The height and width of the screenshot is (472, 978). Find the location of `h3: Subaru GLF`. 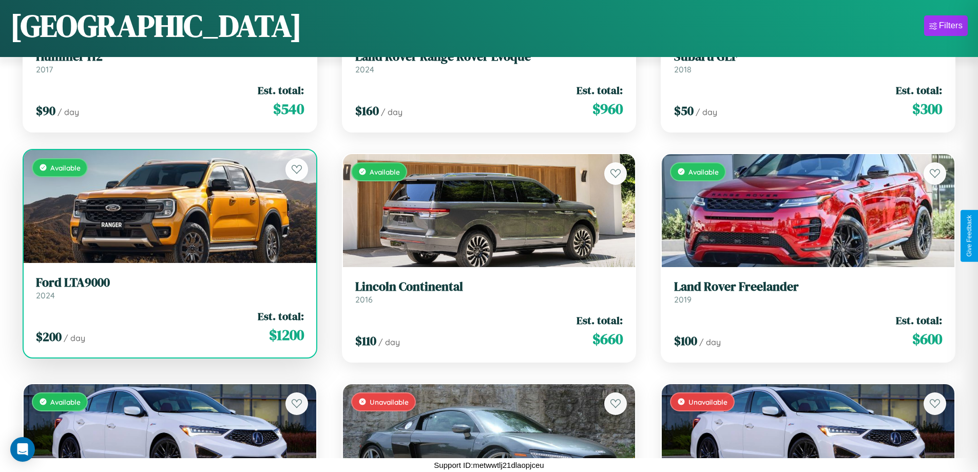

h3: Subaru GLF is located at coordinates (808, 56).